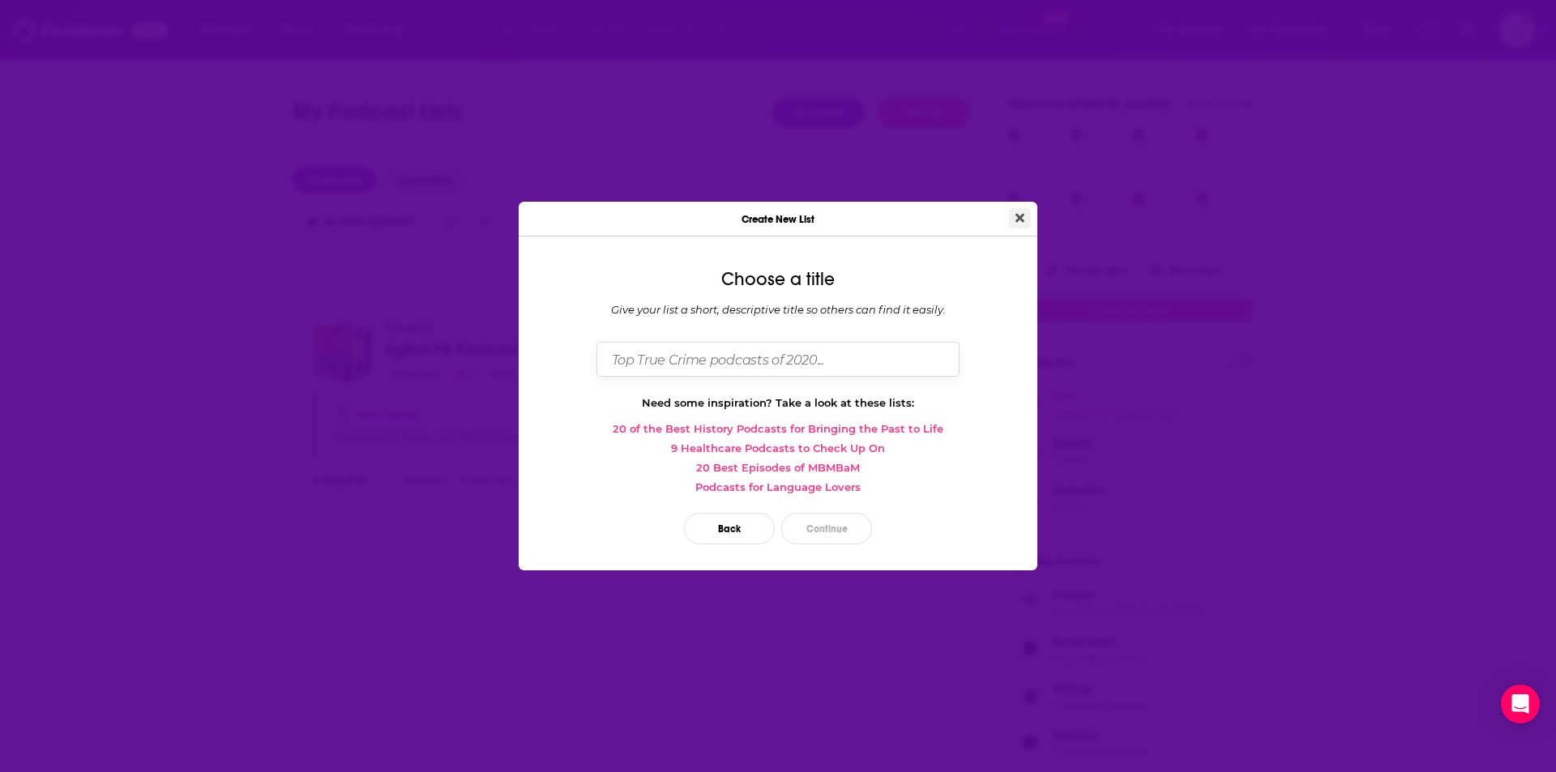  What do you see at coordinates (778, 487) in the screenshot?
I see `a: Podcasts for Language Lovers` at bounding box center [778, 487].